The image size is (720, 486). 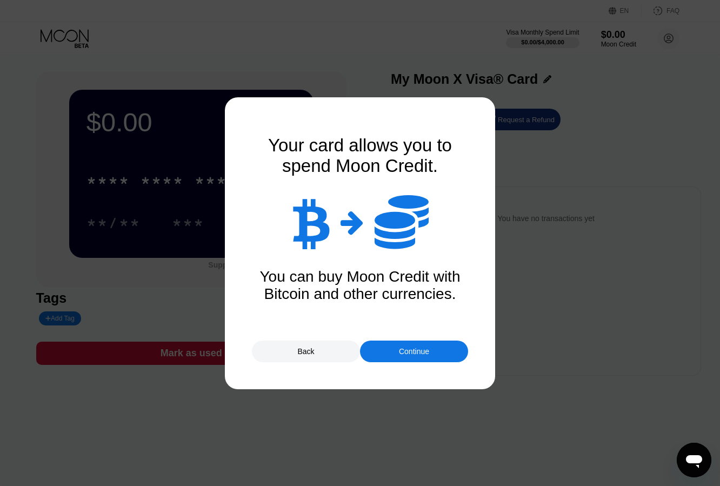 I want to click on div: You can buy Moon Credit with Bitcoin and other currencies., so click(x=360, y=285).